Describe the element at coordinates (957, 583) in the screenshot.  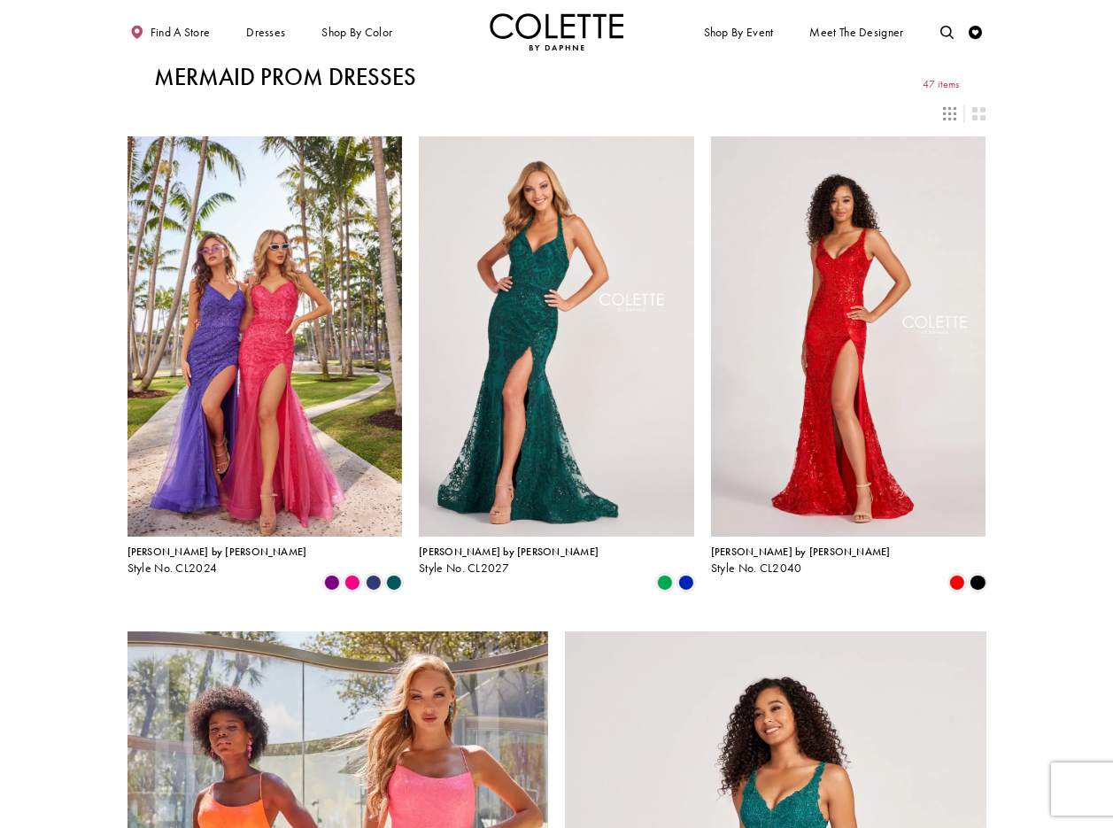
I see `i: Red` at that location.